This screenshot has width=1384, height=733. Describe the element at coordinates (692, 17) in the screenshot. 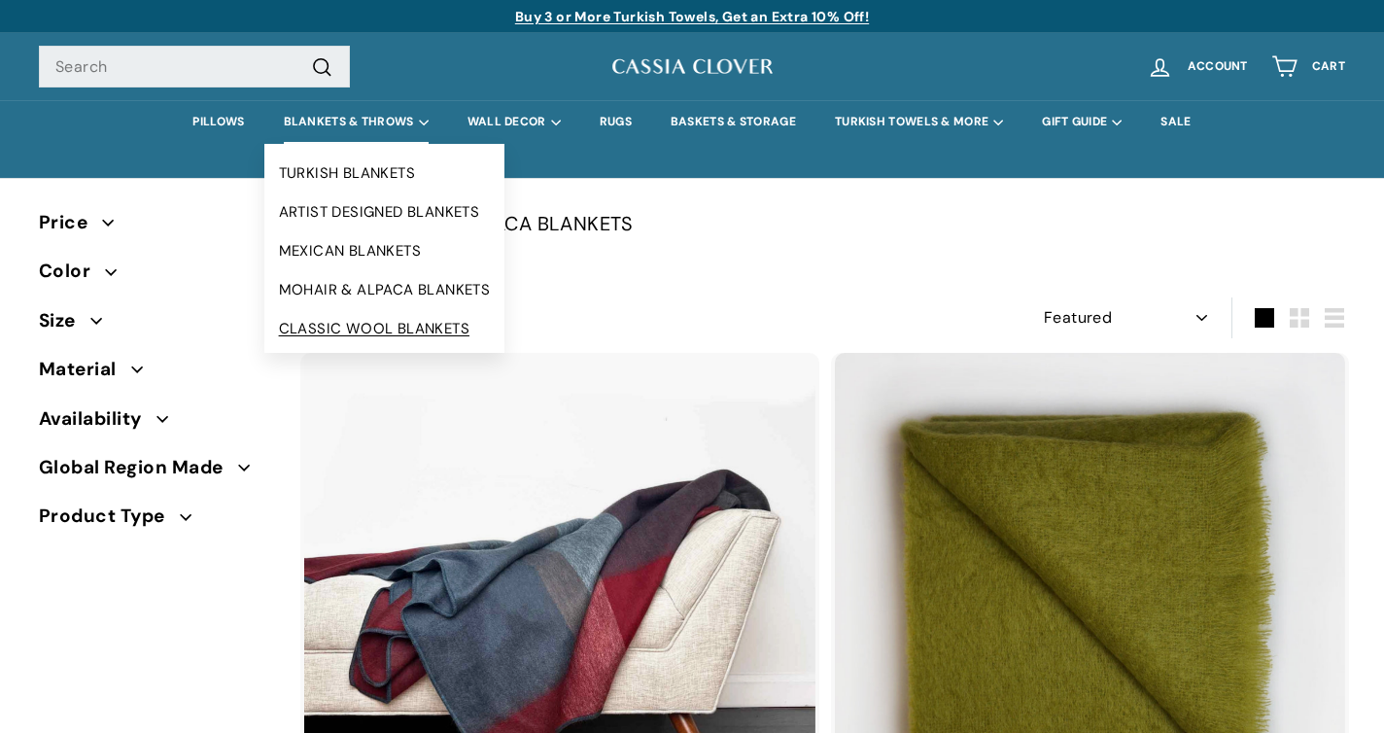

I see `a: Buy 3 or More Turkish Towels, Get an Extra 10% Off!` at that location.